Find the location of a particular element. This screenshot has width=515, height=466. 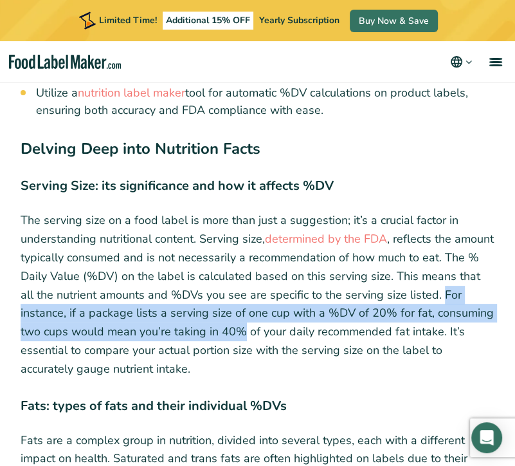

p: The serving size on a food label is more than just a suggestion; it’s a crucial factor in underst... is located at coordinates (257, 294).